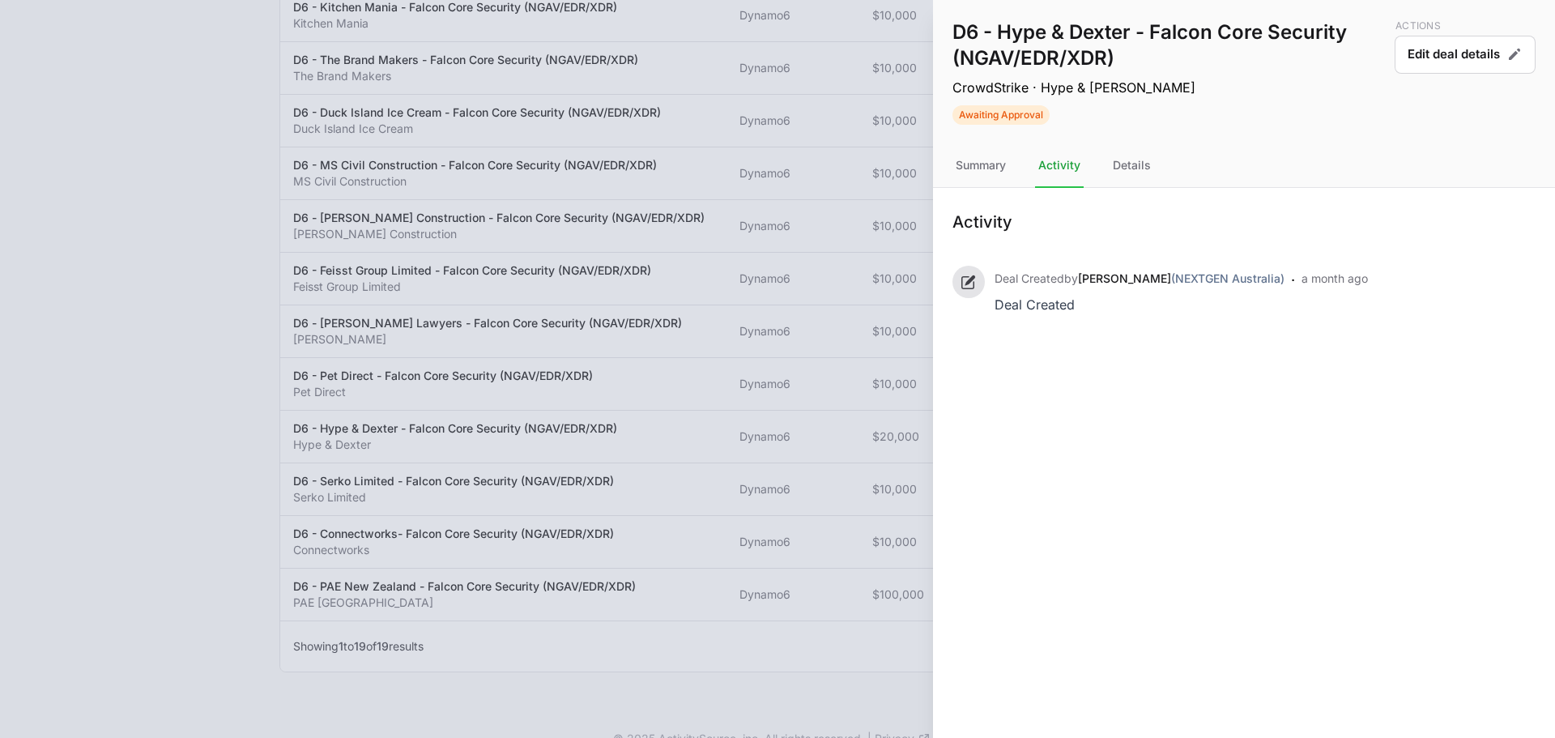 The height and width of the screenshot is (738, 1555). I want to click on button: Edit deal details, so click(1466, 54).